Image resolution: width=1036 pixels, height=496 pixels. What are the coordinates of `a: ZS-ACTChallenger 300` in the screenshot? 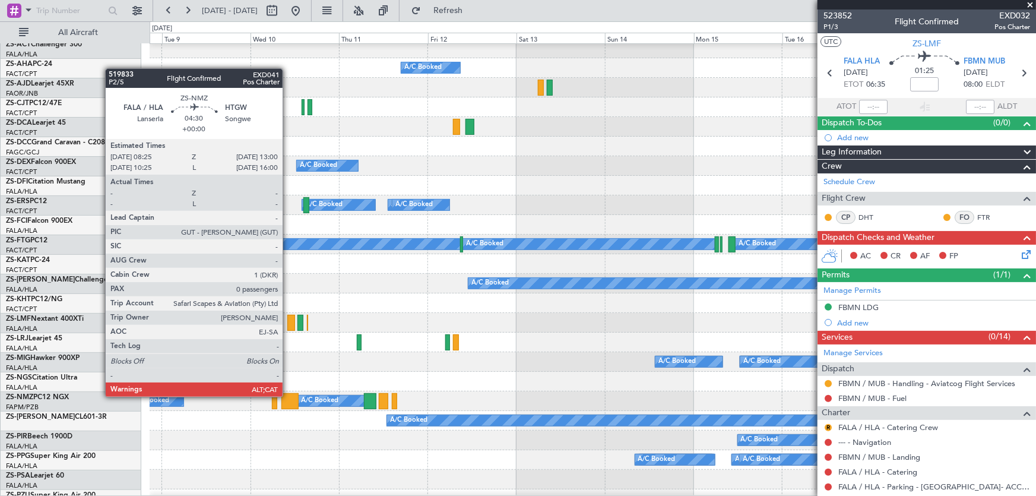 It's located at (44, 45).